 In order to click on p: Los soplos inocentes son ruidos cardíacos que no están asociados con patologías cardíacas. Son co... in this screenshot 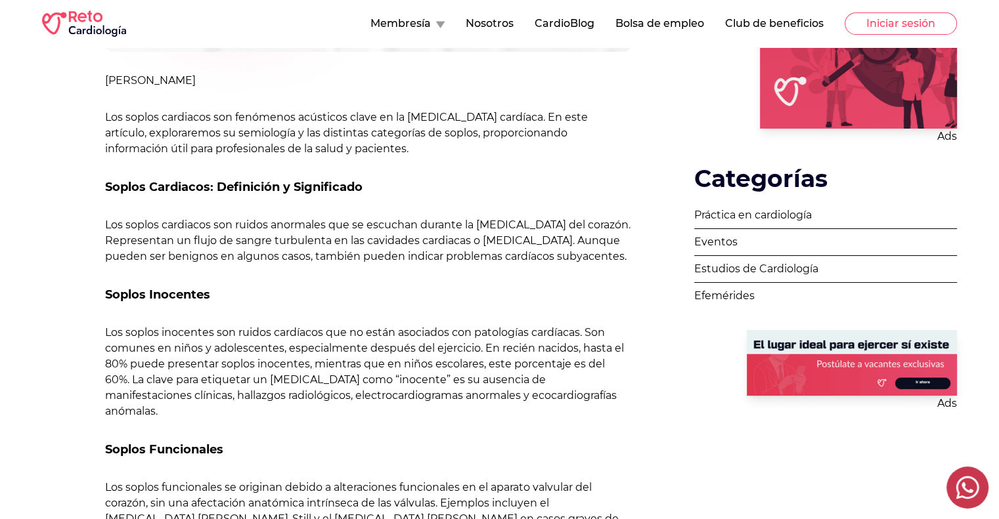, I will do `click(368, 372)`.